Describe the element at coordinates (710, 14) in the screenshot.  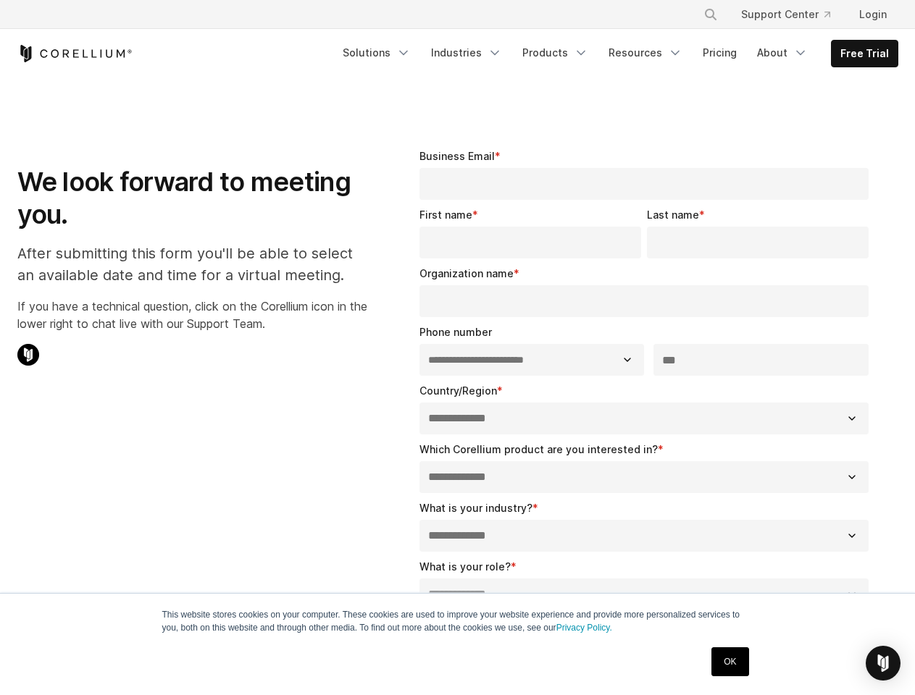
I see `button: Search` at that location.